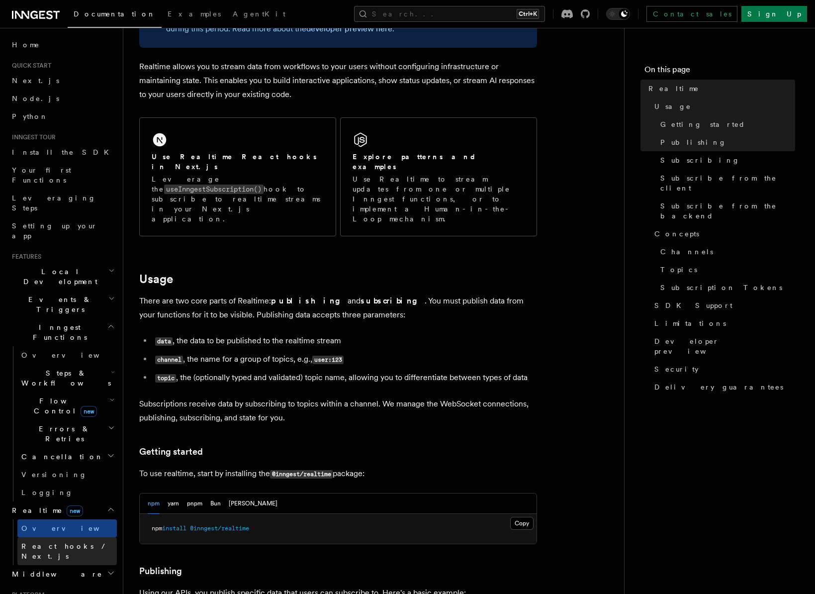 The height and width of the screenshot is (594, 815). What do you see at coordinates (693, 305) in the screenshot?
I see `span: SDK Support` at bounding box center [693, 305].